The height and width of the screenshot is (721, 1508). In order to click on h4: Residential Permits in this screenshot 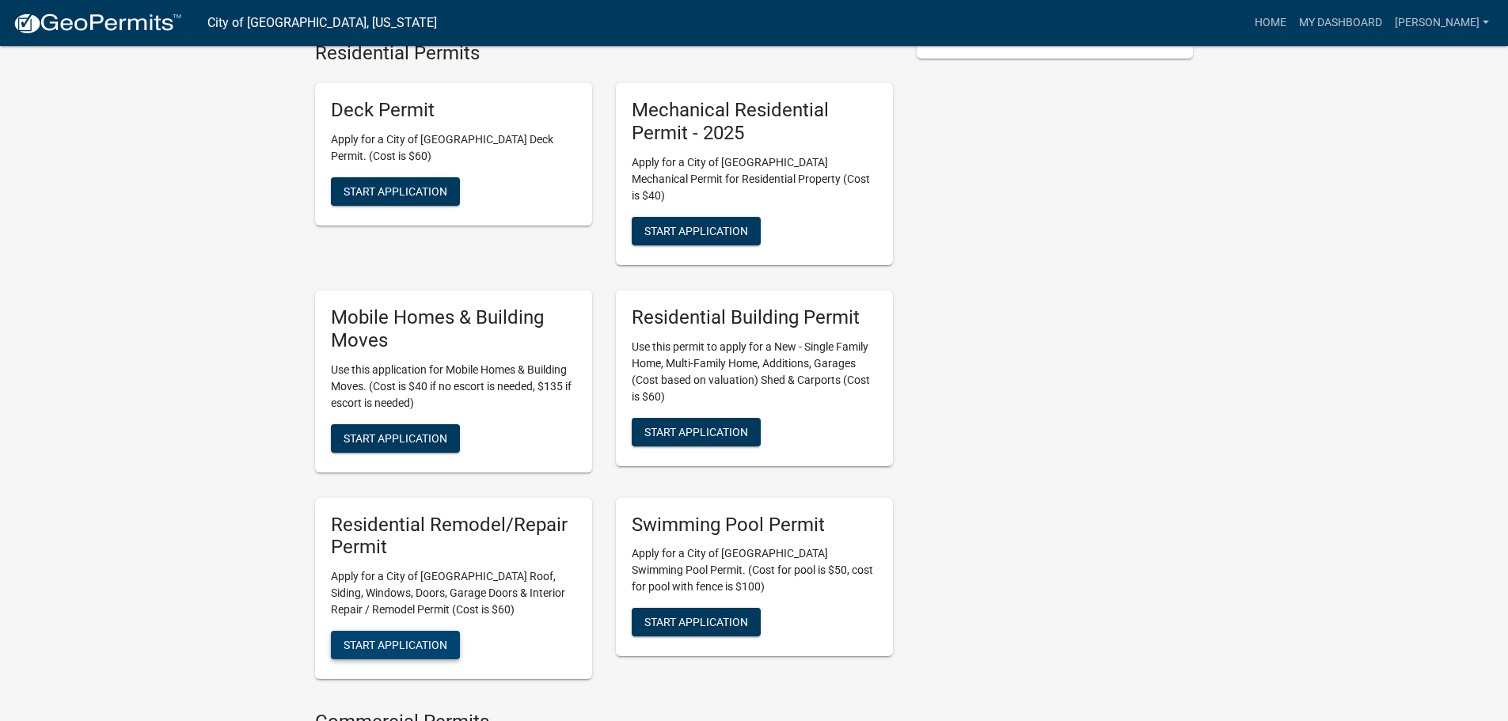, I will do `click(604, 53)`.